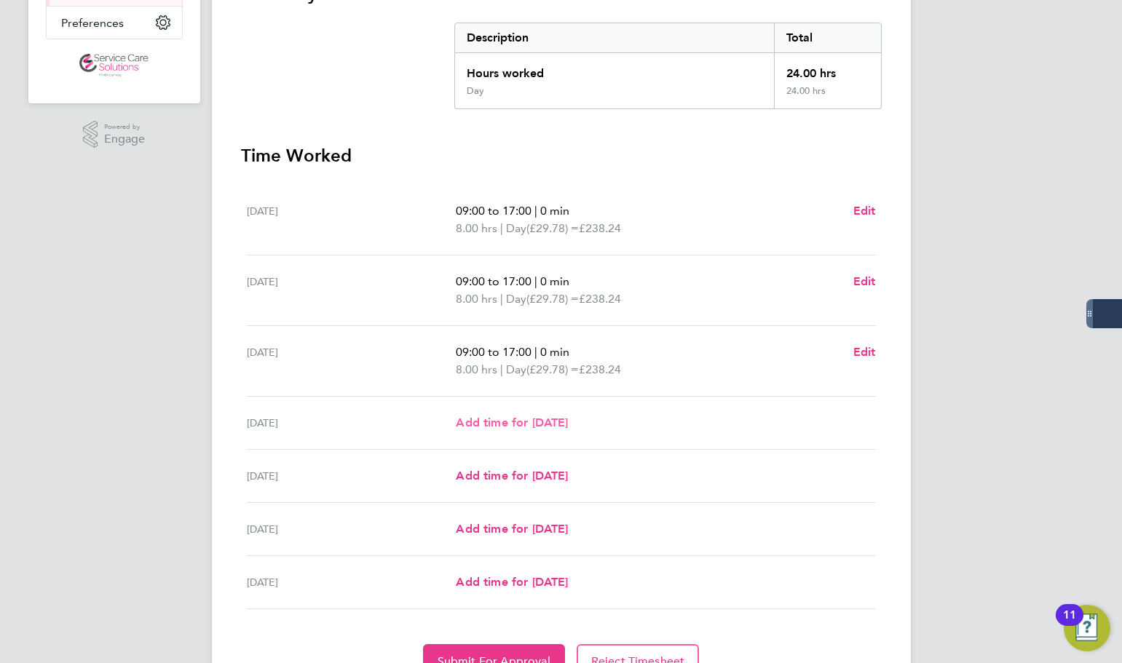 This screenshot has width=1122, height=663. What do you see at coordinates (614, 38) in the screenshot?
I see `div: Description` at bounding box center [614, 38].